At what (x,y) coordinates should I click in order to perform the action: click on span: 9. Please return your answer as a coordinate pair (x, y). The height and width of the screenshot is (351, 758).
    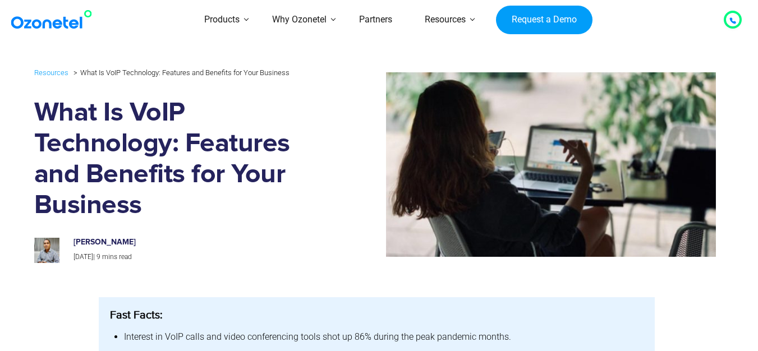
    Looking at the image, I should click on (98, 257).